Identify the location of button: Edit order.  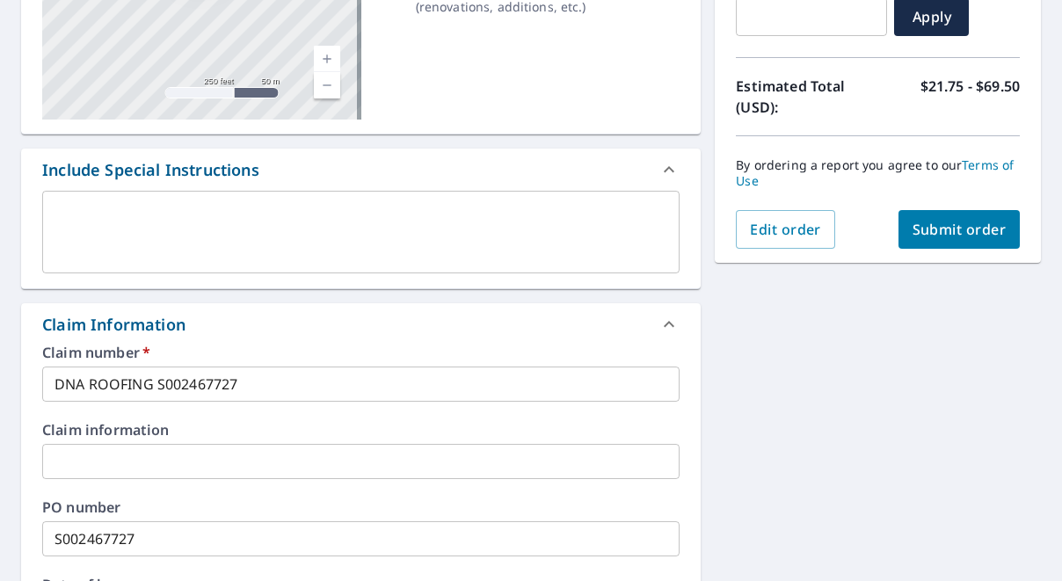
(785, 229).